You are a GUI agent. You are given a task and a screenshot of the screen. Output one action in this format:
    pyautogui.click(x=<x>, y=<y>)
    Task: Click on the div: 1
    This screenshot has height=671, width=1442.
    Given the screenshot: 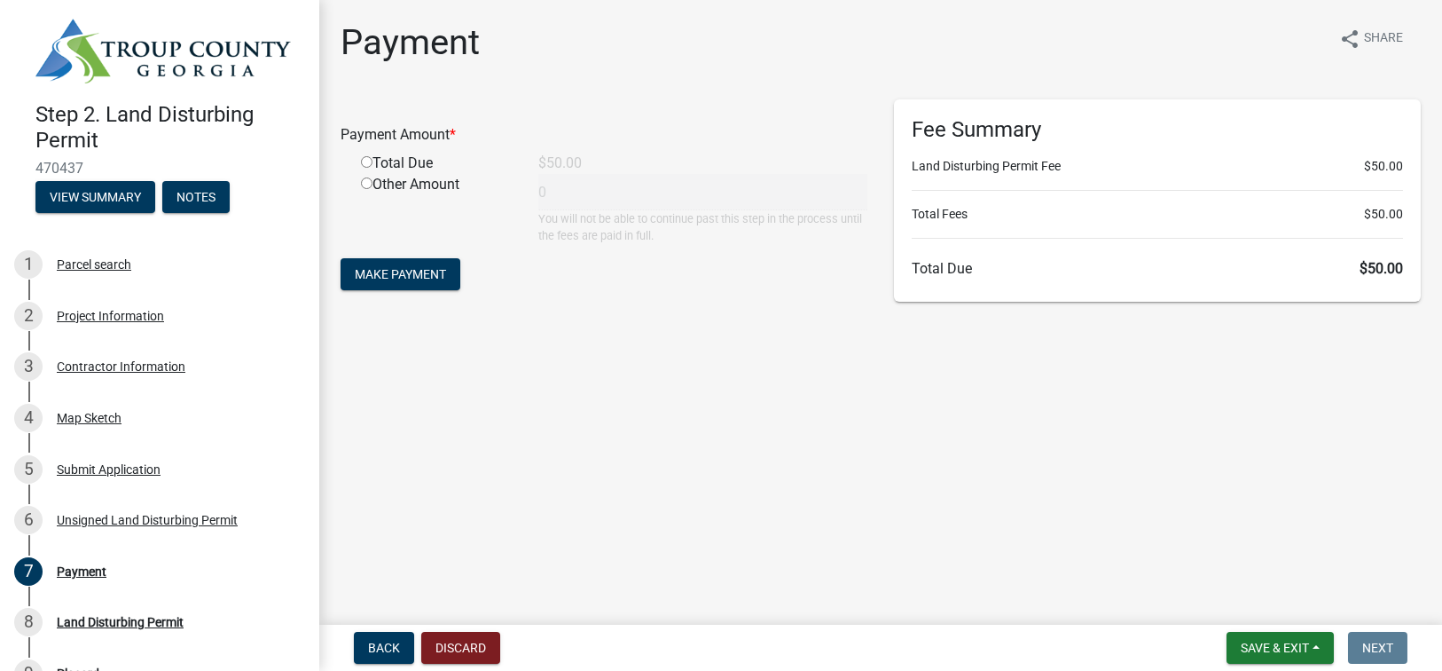 What is the action you would take?
    pyautogui.click(x=28, y=264)
    